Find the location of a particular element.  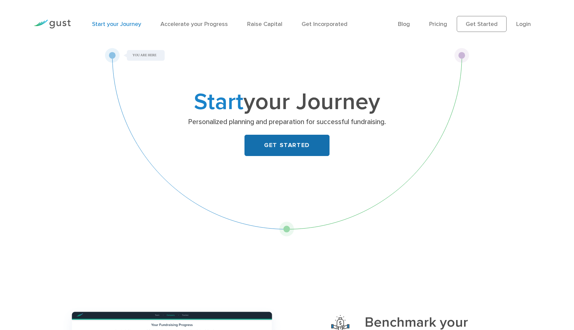

a: Pricing is located at coordinates (439, 24).